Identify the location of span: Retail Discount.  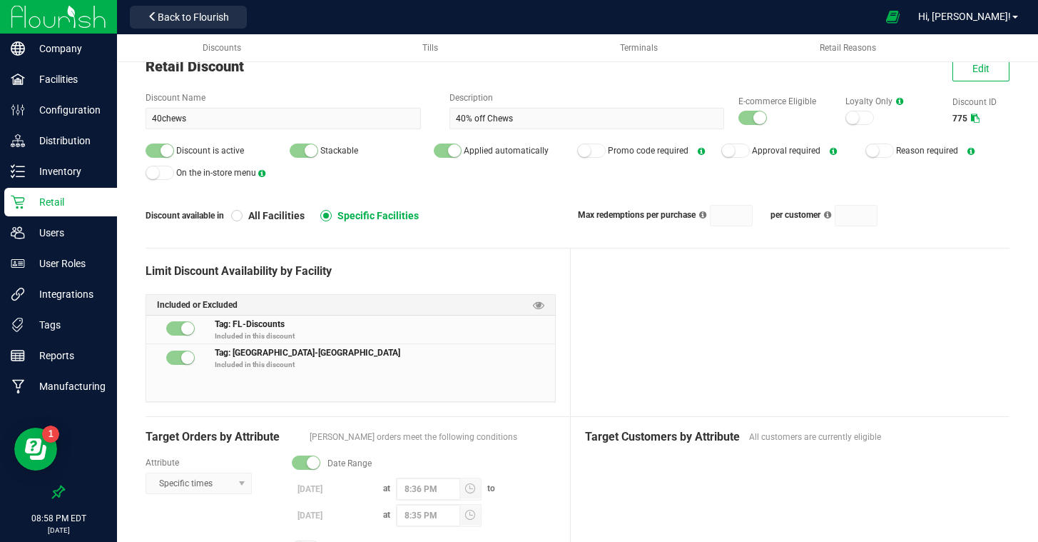
(195, 66).